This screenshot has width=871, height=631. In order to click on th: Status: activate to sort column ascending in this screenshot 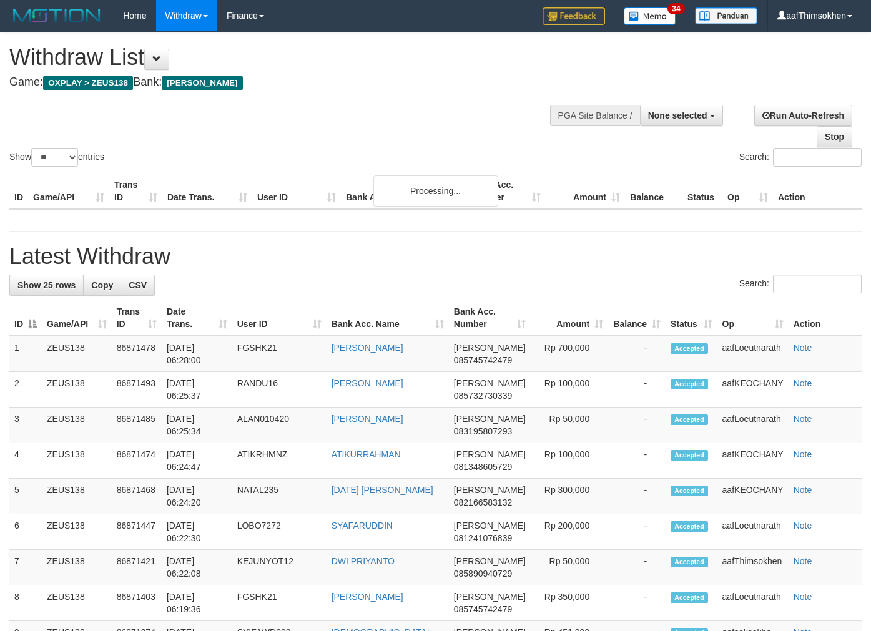, I will do `click(691, 318)`.